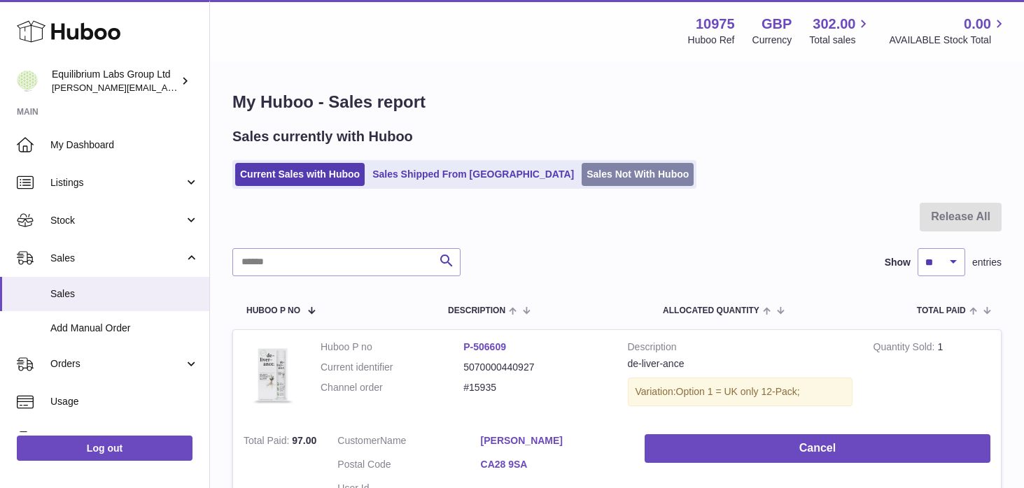  What do you see at coordinates (299, 174) in the screenshot?
I see `a: Current Sales with Huboo` at bounding box center [299, 174].